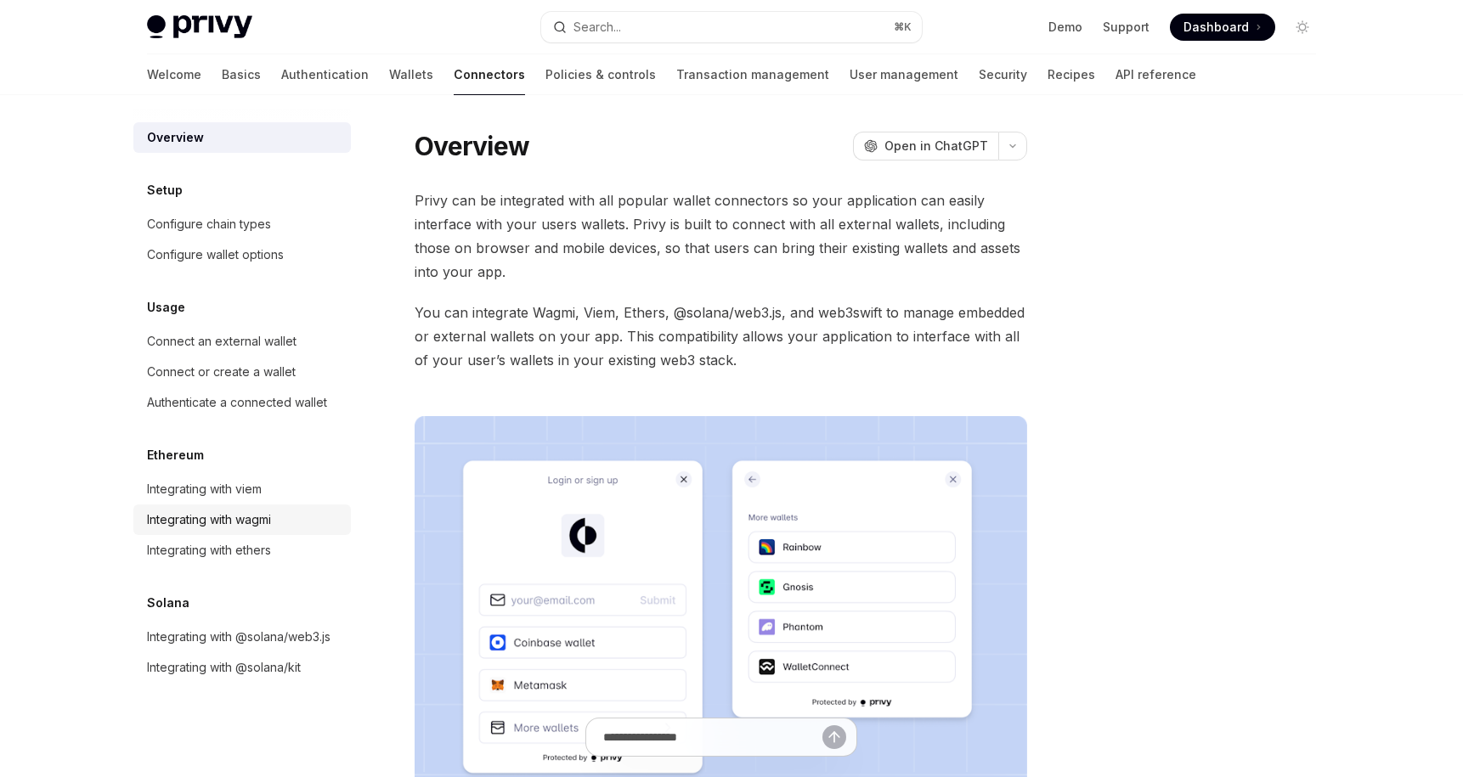  I want to click on div: Configure chain types, so click(209, 224).